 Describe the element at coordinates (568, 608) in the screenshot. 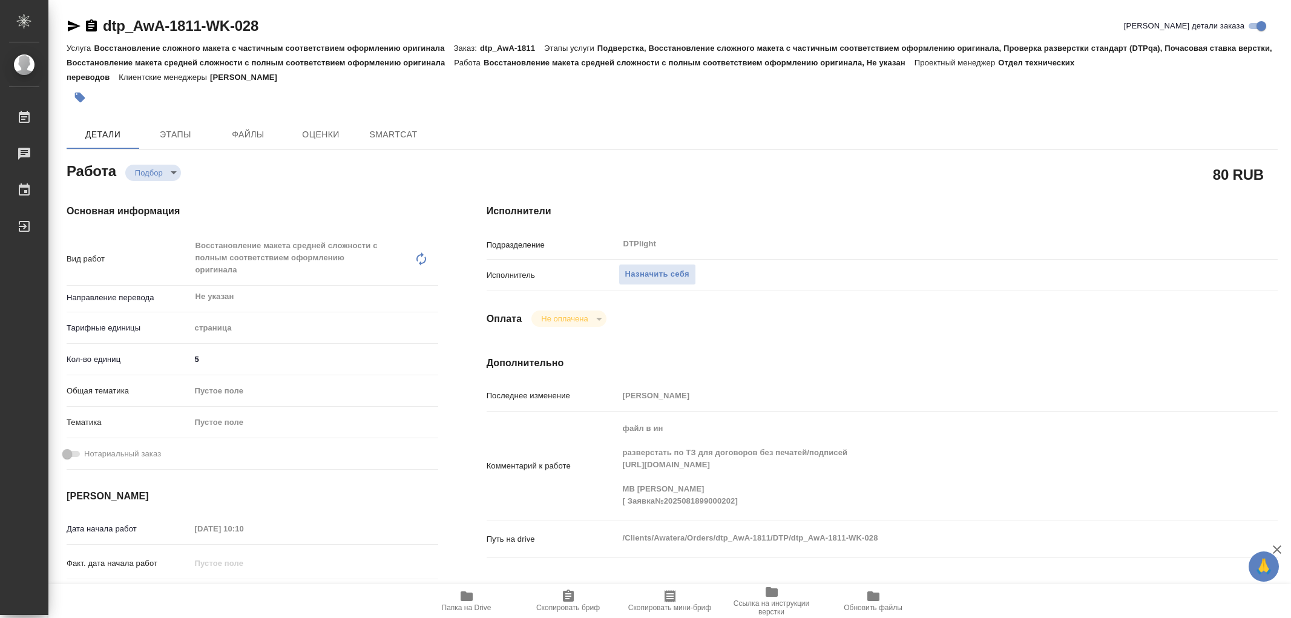

I see `span: Скопировать бриф` at that location.